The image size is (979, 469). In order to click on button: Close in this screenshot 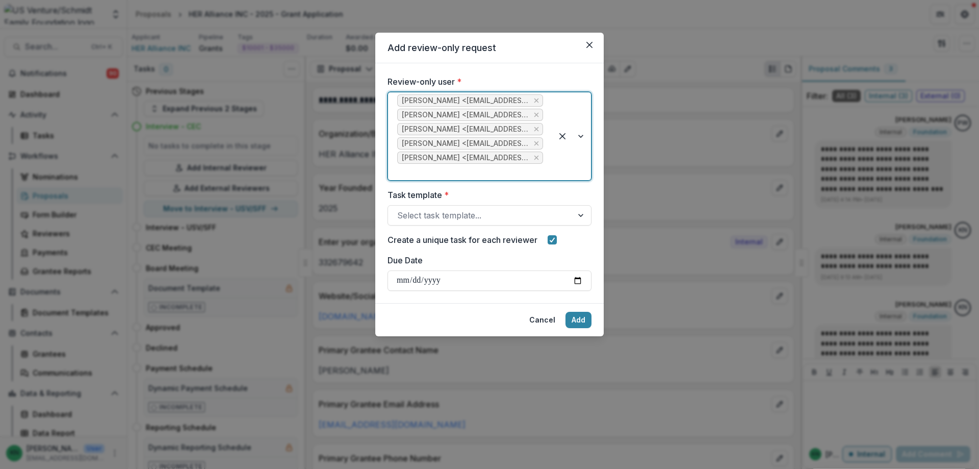, I will do `click(590, 45)`.